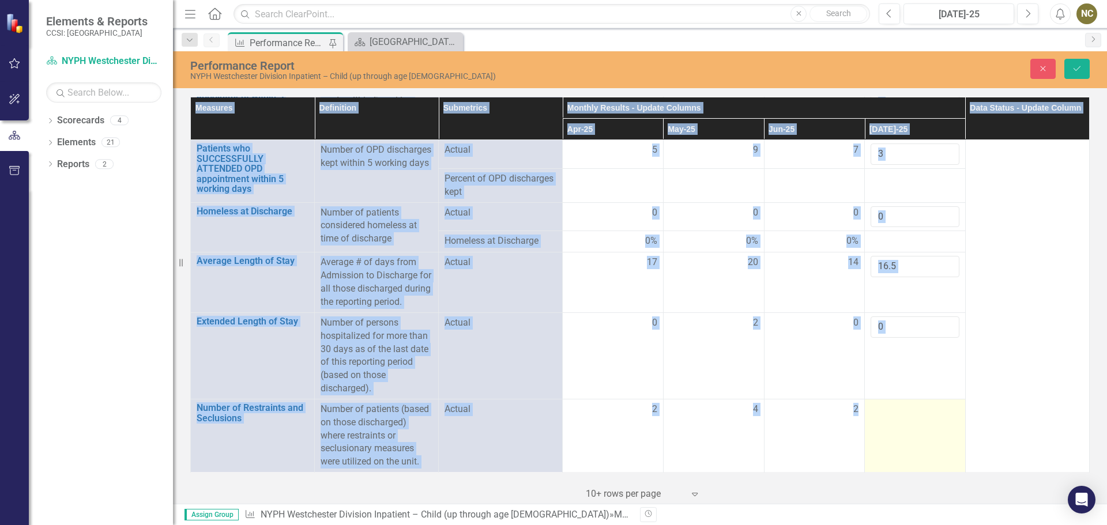 This screenshot has height=525, width=1107. I want to click on span: 5, so click(655, 150).